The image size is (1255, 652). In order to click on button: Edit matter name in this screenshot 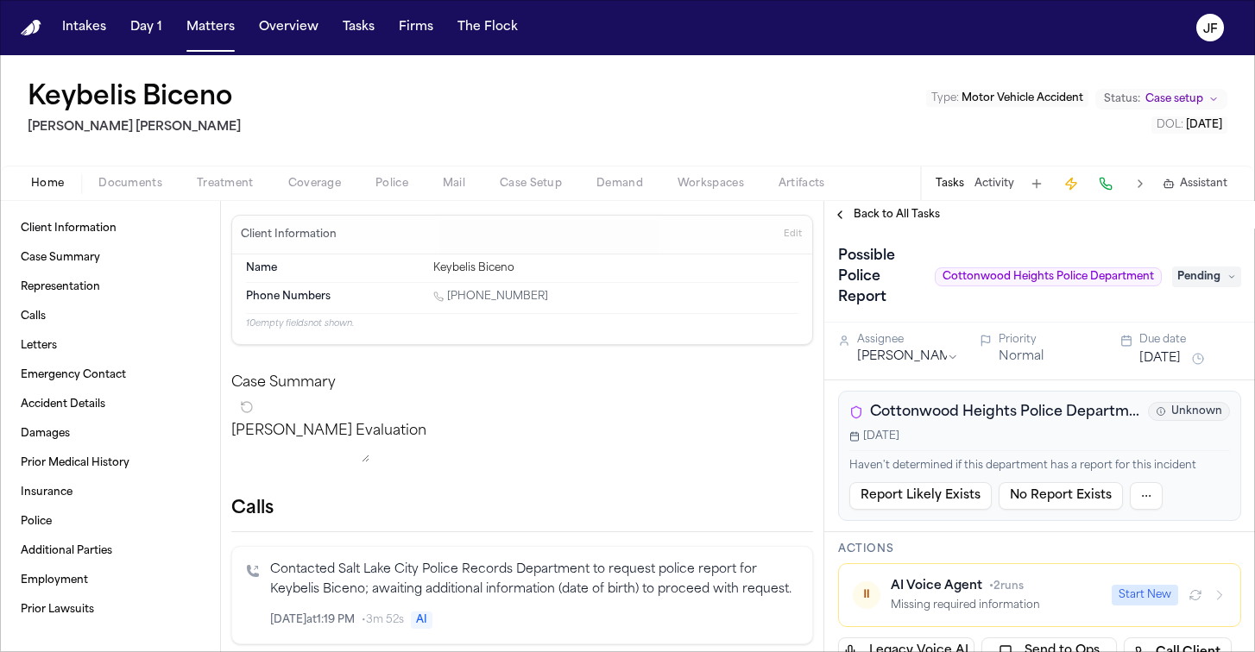, I will do `click(129, 98)`.